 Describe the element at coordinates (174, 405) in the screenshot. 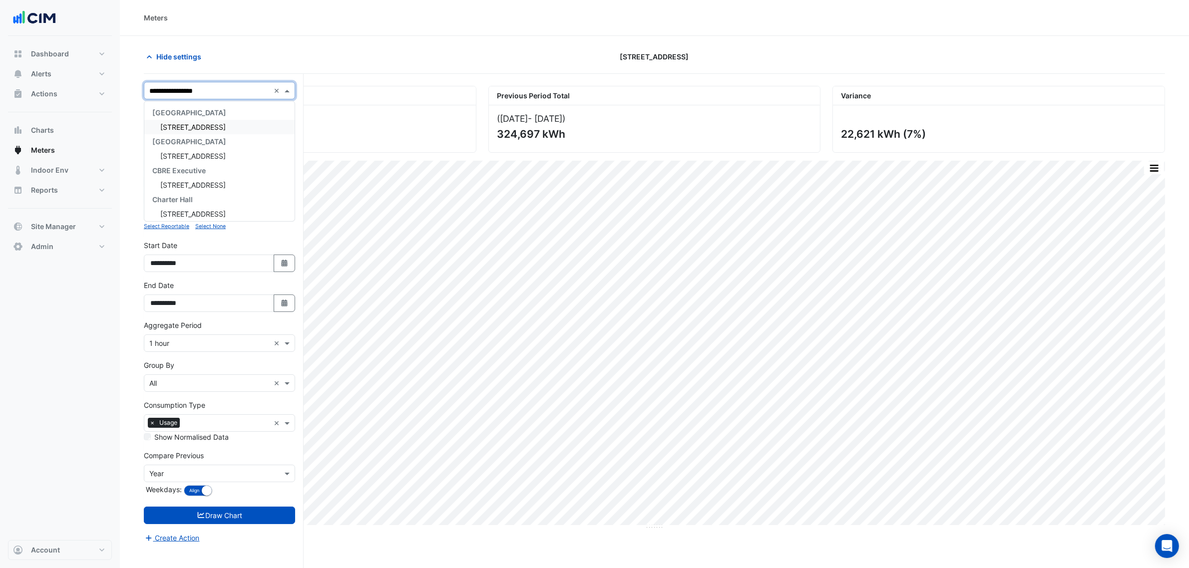

I see `label: Consumption Type` at that location.